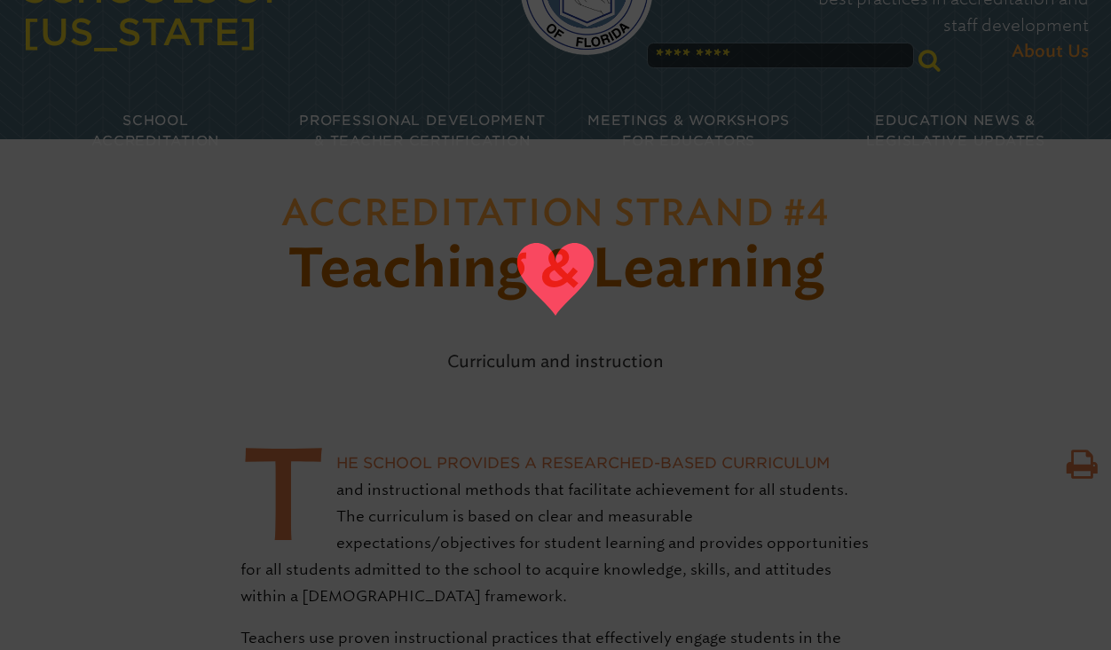 The image size is (1111, 650). What do you see at coordinates (421, 130) in the screenshot?
I see `span: Professional Development & Teacher Certification` at bounding box center [421, 130].